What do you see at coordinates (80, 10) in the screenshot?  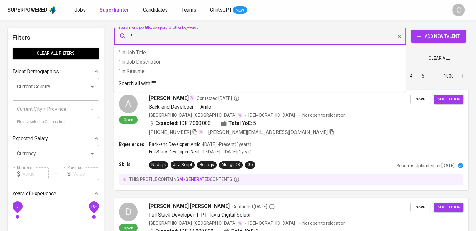 I see `span: Jobs` at bounding box center [80, 10].